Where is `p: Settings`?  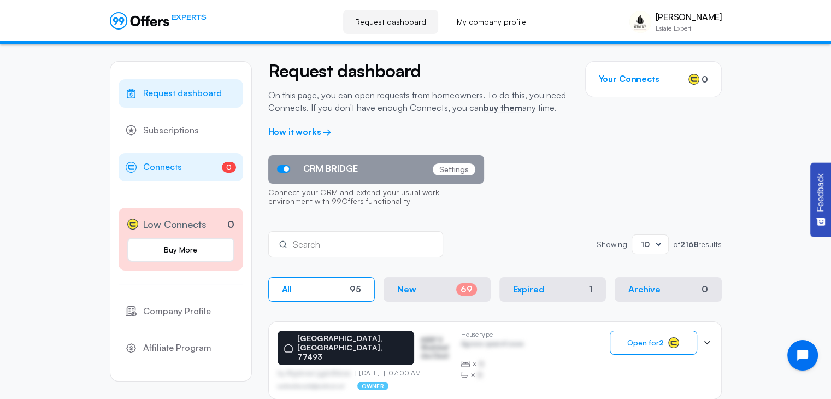 p: Settings is located at coordinates (454, 169).